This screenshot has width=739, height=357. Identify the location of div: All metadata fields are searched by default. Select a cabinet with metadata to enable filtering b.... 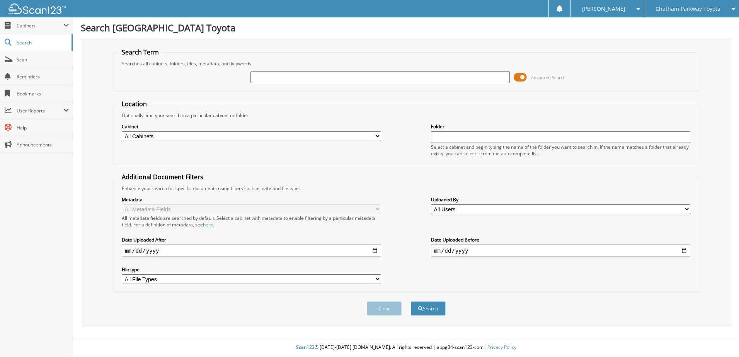
(251, 221).